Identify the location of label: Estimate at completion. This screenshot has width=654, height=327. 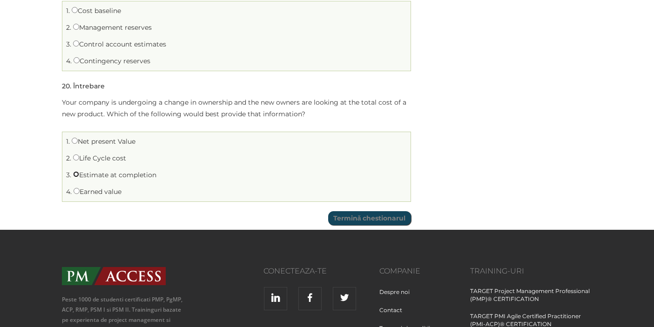
(115, 175).